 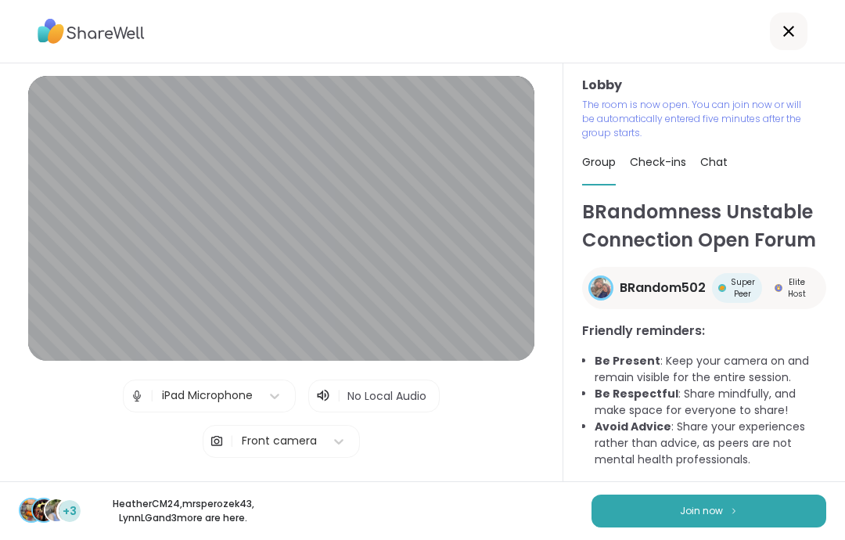 What do you see at coordinates (282, 487) in the screenshot?
I see `button: Test speaker and microphone` at bounding box center [282, 487].